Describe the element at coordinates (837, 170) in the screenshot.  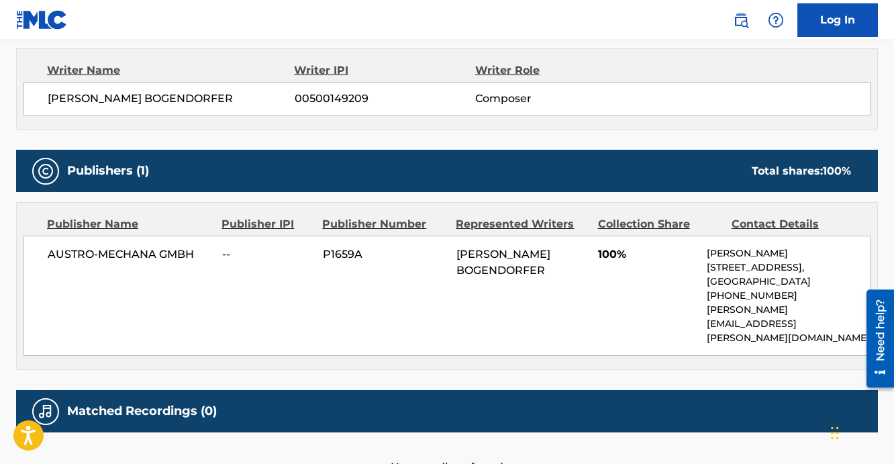
I see `span: 100 %` at that location.